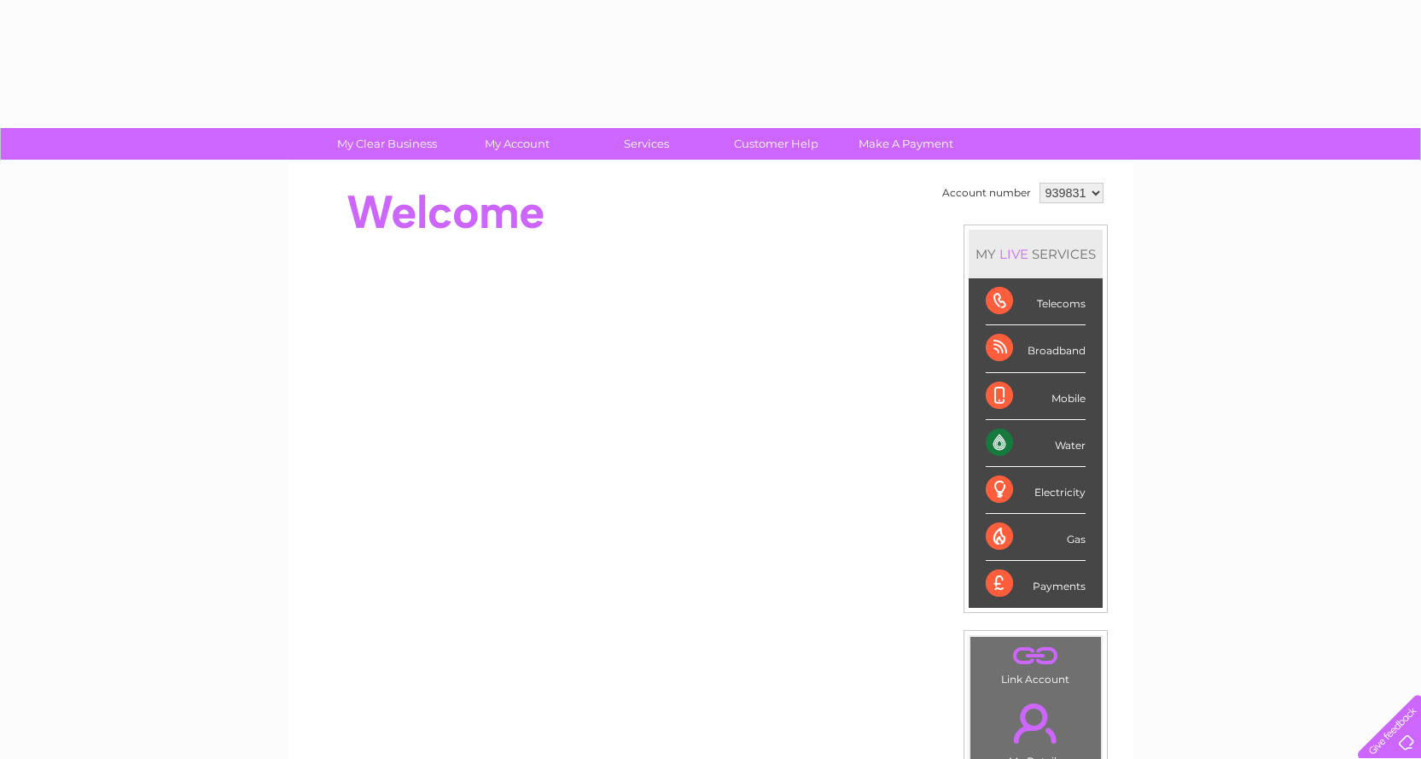 The image size is (1421, 759). I want to click on a: My Account, so click(516, 143).